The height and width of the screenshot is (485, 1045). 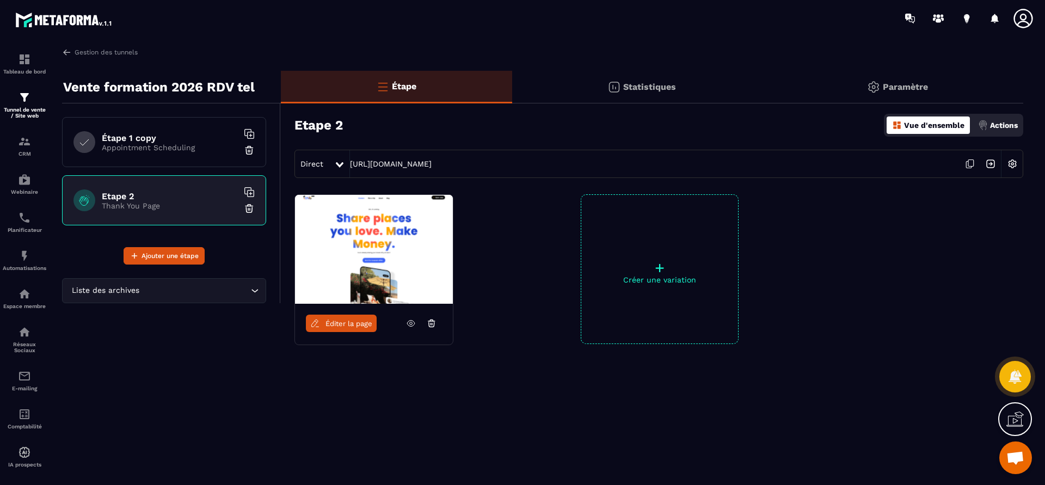 What do you see at coordinates (1012, 164) in the screenshot?
I see `img: setting-w.858f3a88.svg` at bounding box center [1012, 164].